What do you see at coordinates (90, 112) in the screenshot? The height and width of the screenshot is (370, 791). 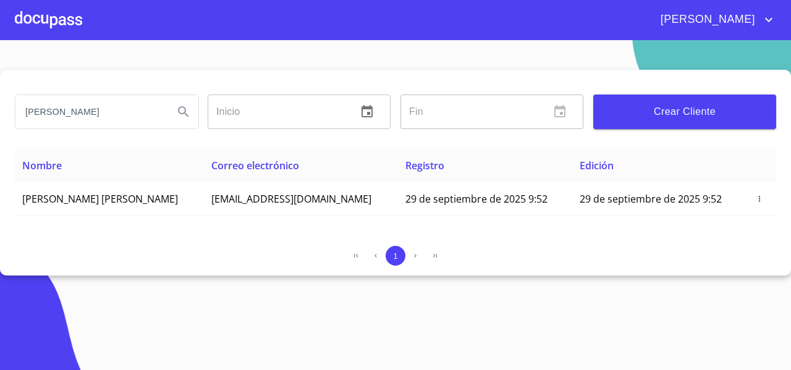 I see `input: search` at bounding box center [90, 112].